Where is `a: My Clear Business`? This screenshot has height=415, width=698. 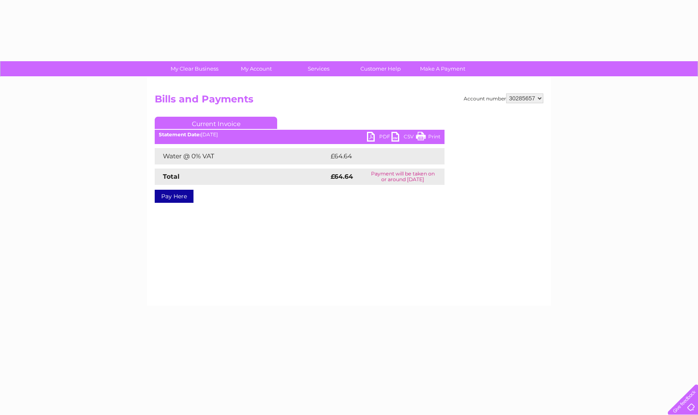 a: My Clear Business is located at coordinates (194, 69).